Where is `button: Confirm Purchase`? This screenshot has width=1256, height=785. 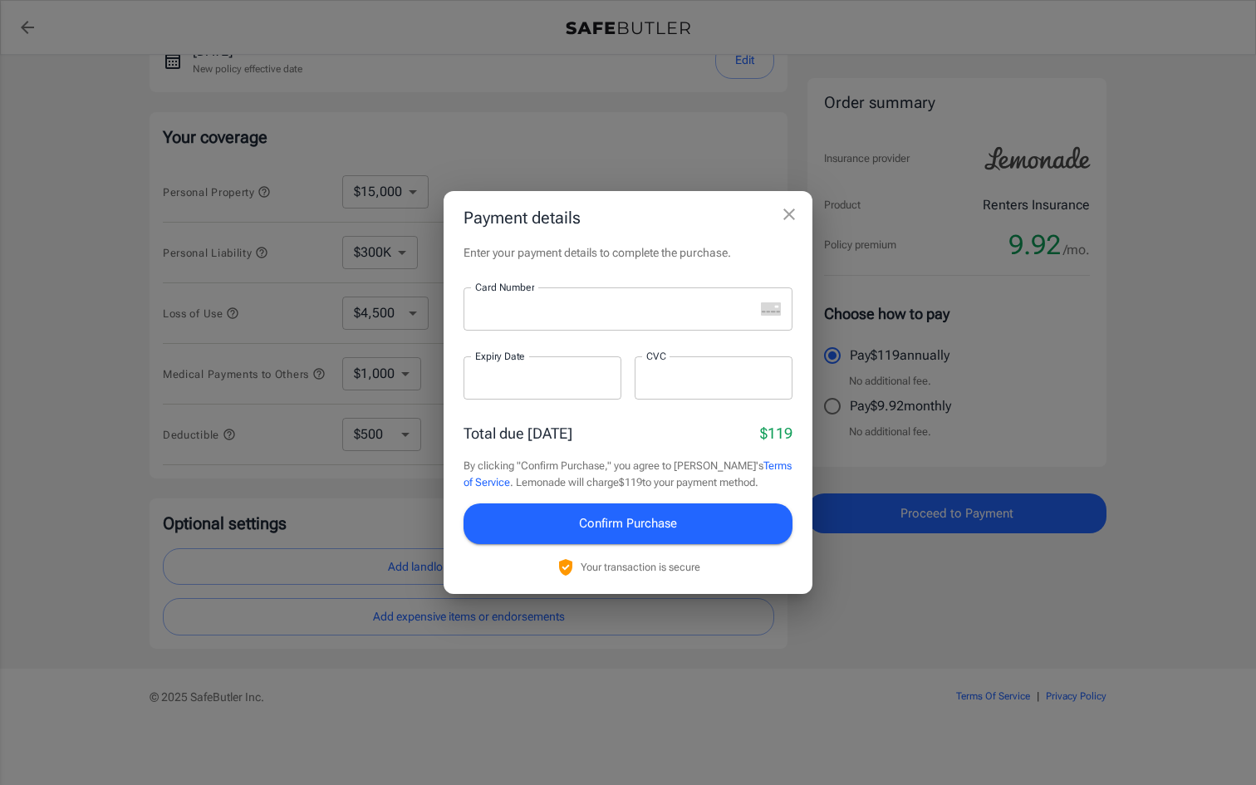
button: Confirm Purchase is located at coordinates (628, 523).